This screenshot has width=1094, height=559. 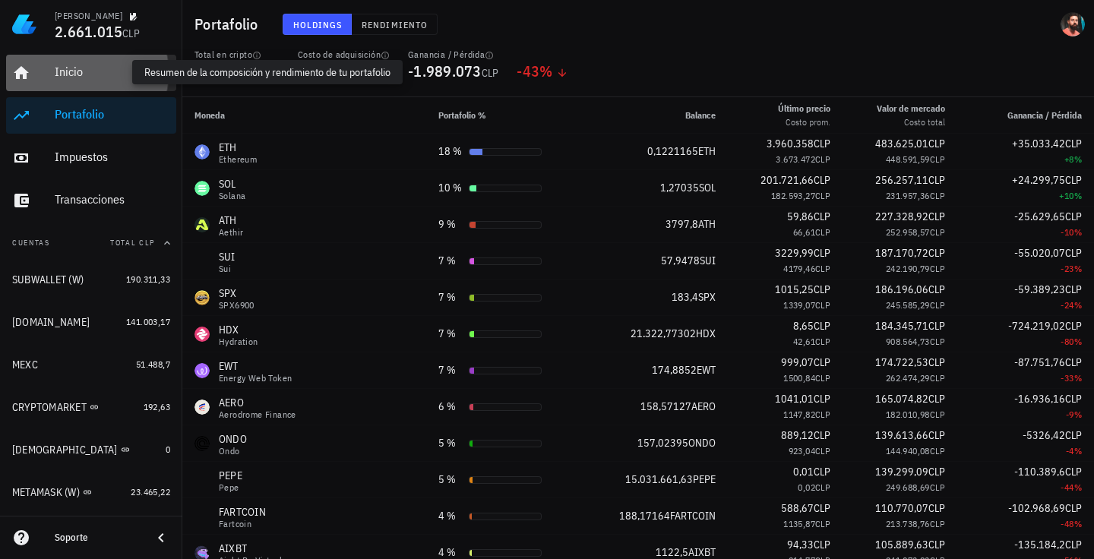 I want to click on div: Pepe, so click(x=230, y=488).